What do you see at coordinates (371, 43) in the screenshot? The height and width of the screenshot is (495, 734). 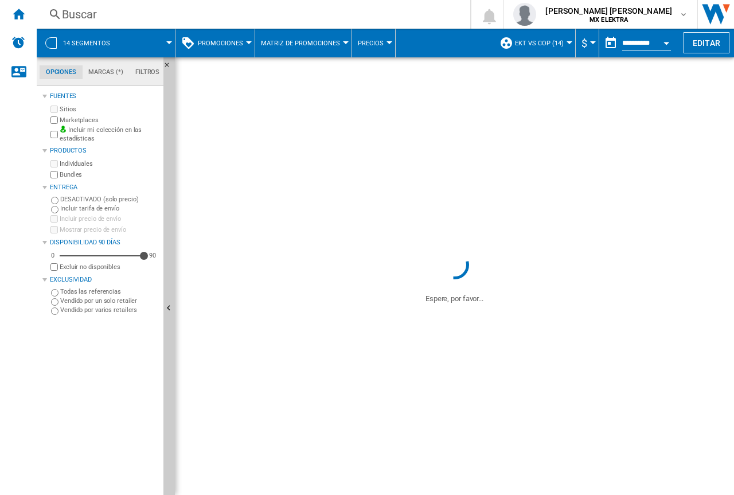 I see `span: Precios` at bounding box center [371, 43].